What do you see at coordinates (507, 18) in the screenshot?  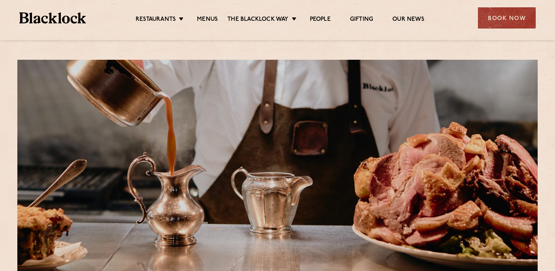 I see `div: Book Now` at bounding box center [507, 18].